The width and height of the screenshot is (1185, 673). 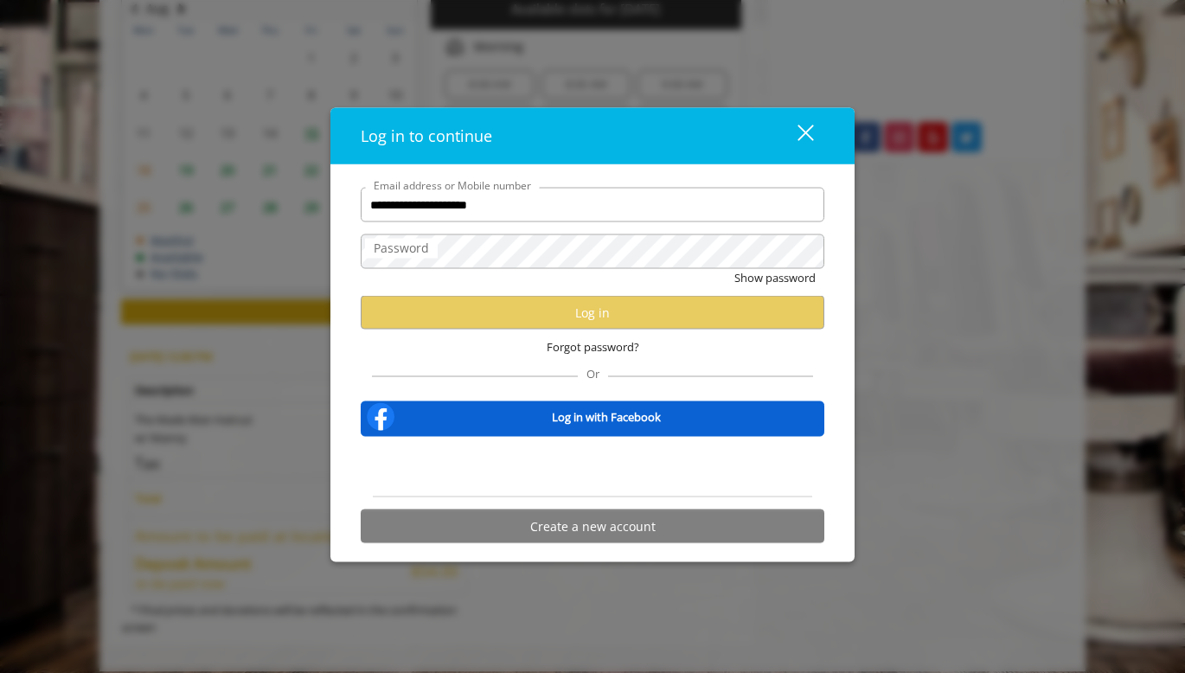 I want to click on label: Password, so click(x=401, y=248).